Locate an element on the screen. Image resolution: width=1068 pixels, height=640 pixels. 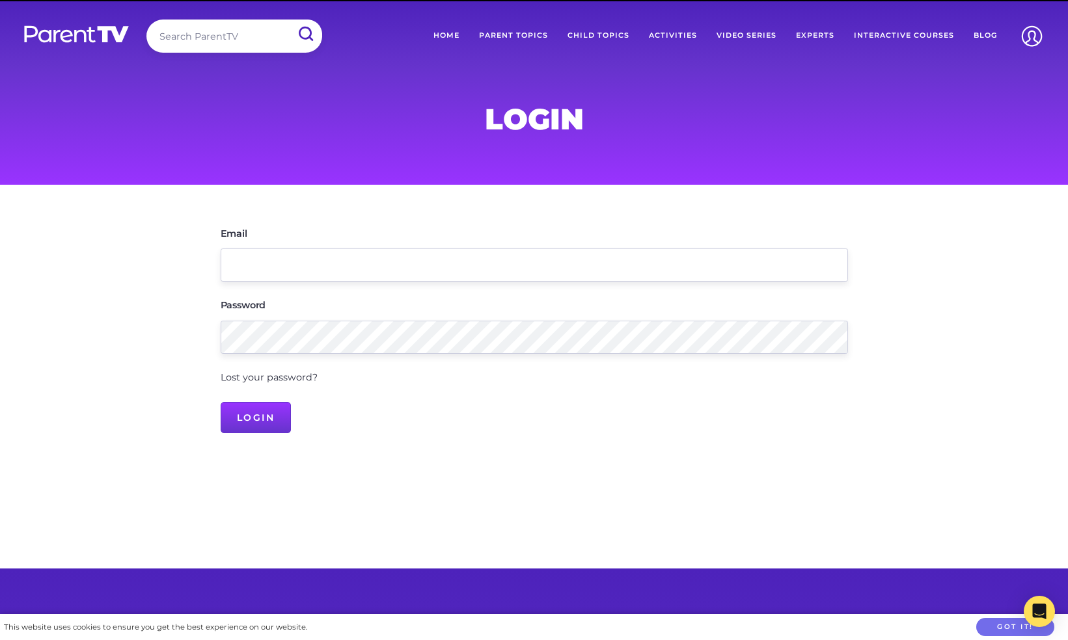
label: Password is located at coordinates (243, 305).